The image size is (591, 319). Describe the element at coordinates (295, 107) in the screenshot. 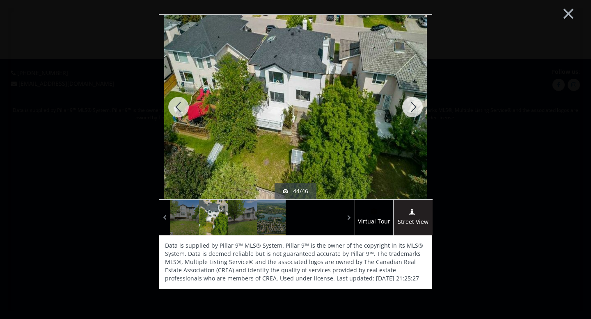

I see `img: 54 Mckenzie Lake Manor SE Calgary, AB T2Z 1Y2 - Photo 44 of 46` at that location.